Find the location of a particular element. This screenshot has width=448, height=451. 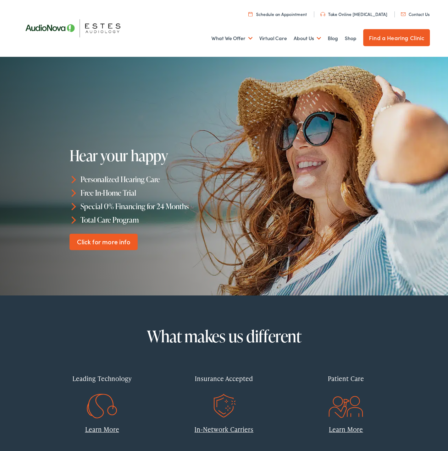

a: Patient Care is located at coordinates (346, 389).